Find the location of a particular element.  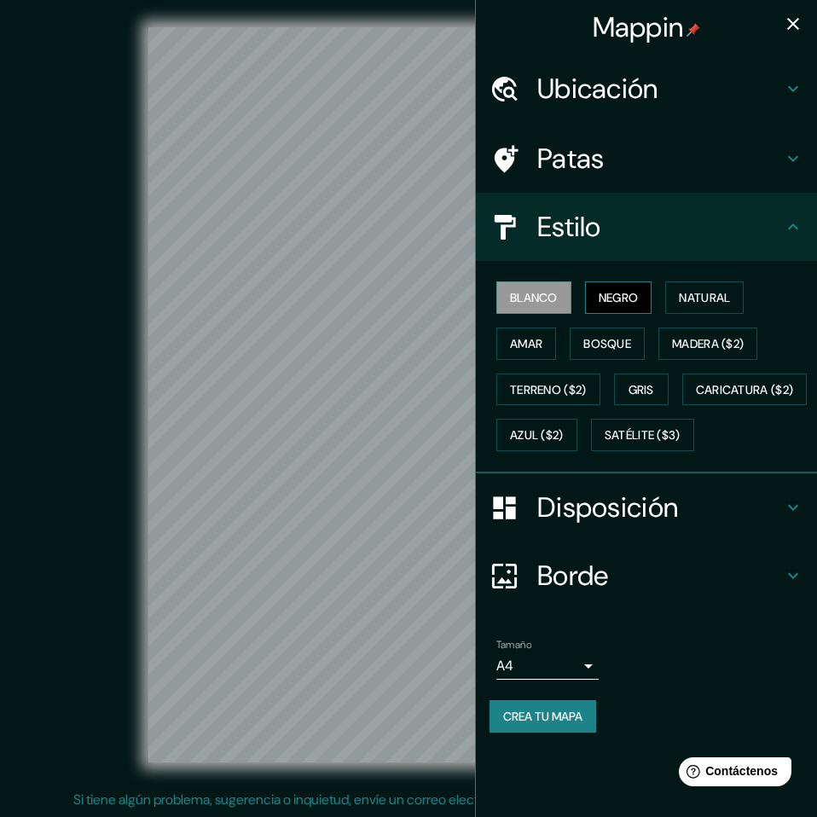

div: A4 is located at coordinates (548, 666).